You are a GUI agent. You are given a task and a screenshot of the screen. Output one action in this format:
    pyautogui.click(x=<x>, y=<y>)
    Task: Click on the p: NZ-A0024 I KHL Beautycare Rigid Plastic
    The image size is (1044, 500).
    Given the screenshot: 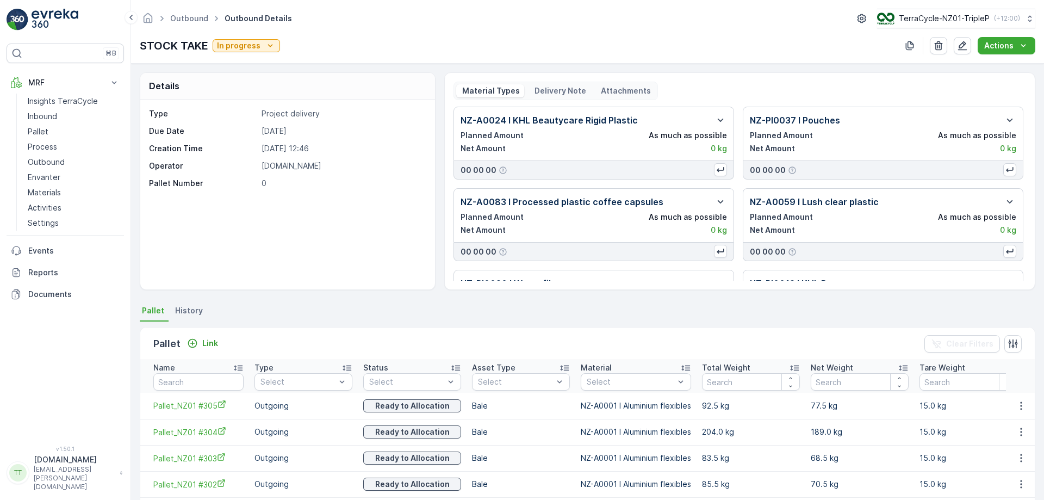 What is the action you would take?
    pyautogui.click(x=549, y=120)
    